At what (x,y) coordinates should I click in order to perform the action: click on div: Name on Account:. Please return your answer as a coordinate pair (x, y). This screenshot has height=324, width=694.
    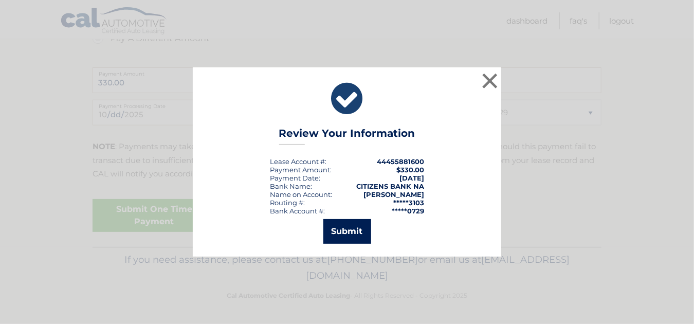
    Looking at the image, I should click on (301, 194).